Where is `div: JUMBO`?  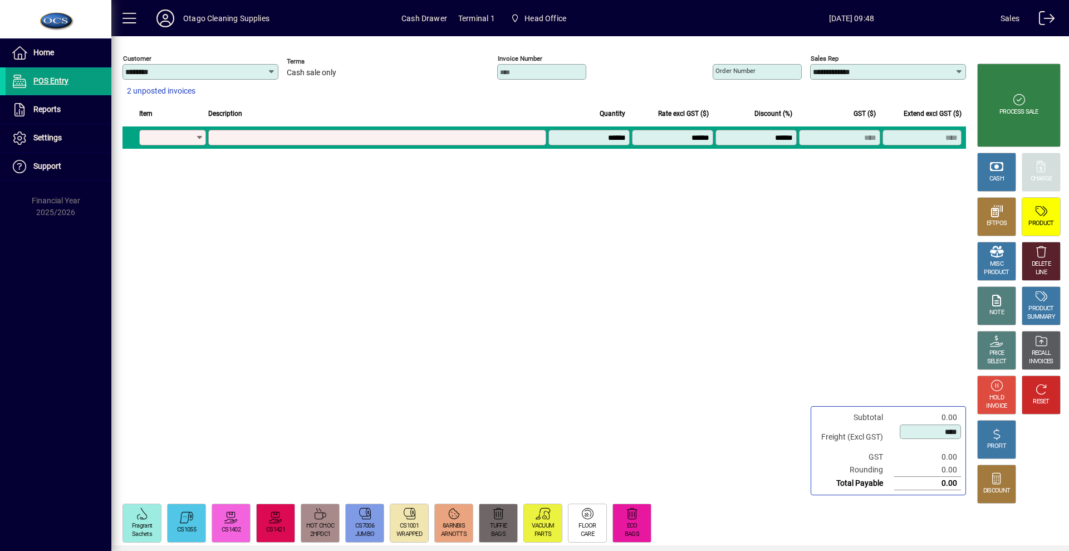
div: JUMBO is located at coordinates (365, 534).